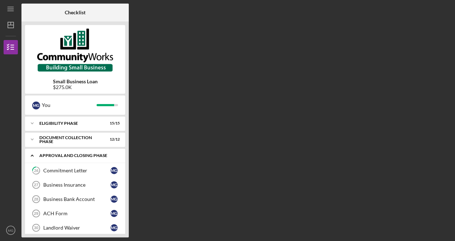 Image resolution: width=455 pixels, height=241 pixels. What do you see at coordinates (78, 156) in the screenshot?
I see `div: Approval and Closing Phase` at bounding box center [78, 156].